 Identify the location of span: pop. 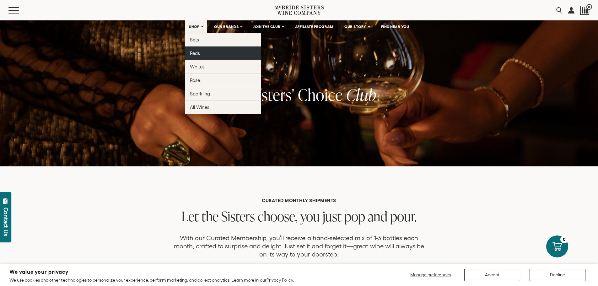
(355, 216).